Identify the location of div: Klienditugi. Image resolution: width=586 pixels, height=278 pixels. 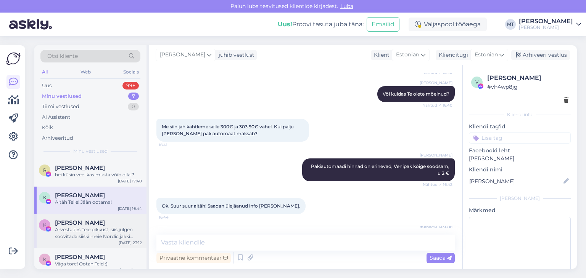
(452, 55).